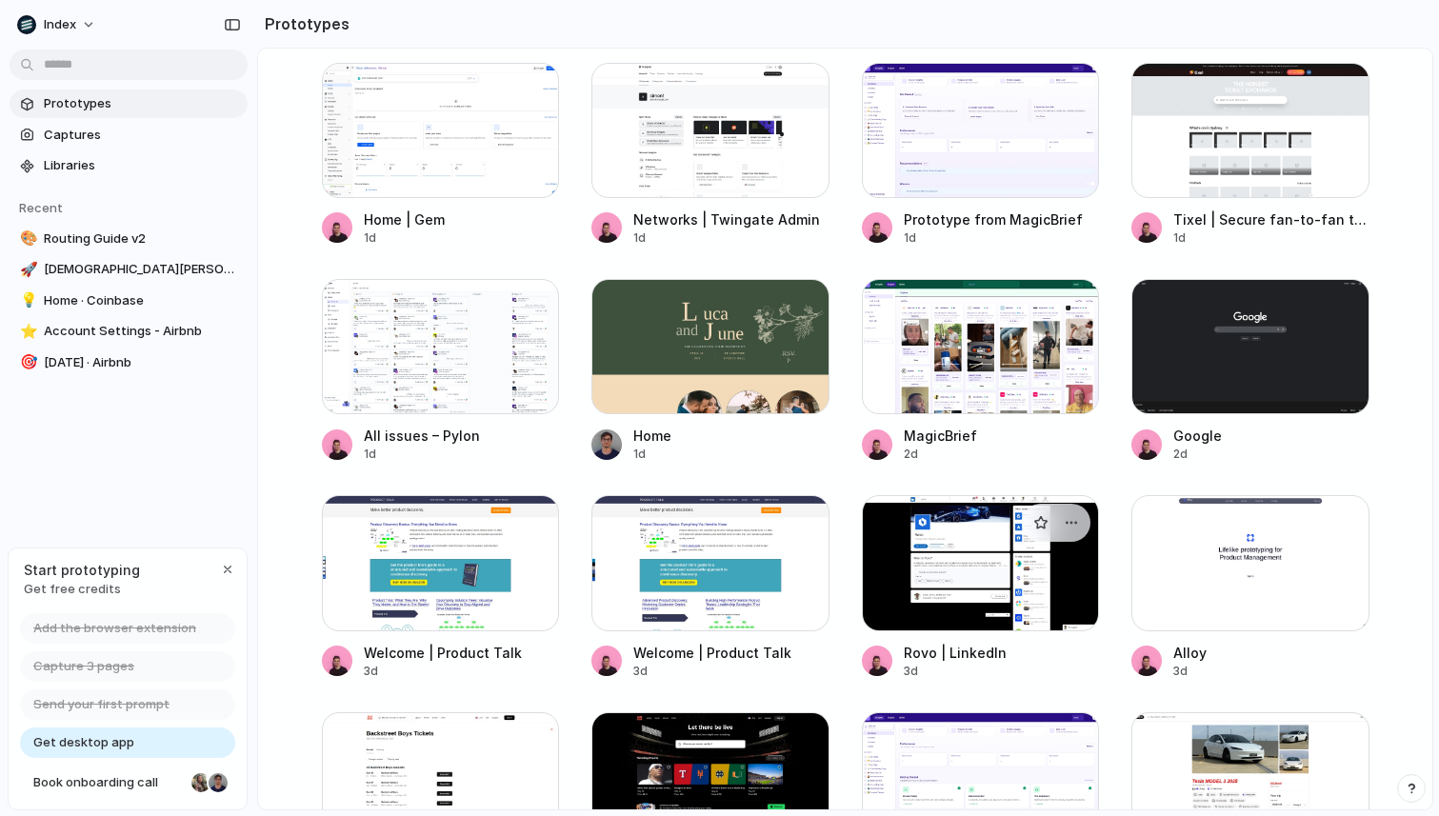  What do you see at coordinates (128, 743) in the screenshot?
I see `a: Get desktop app` at bounding box center [128, 743].